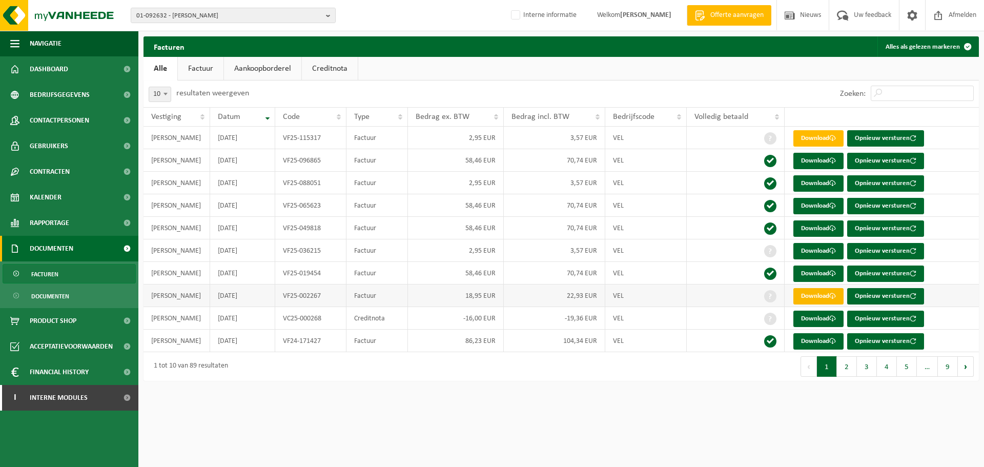  What do you see at coordinates (188, 367) in the screenshot?
I see `div: 1 tot 10 van 89 resultaten` at bounding box center [188, 367].